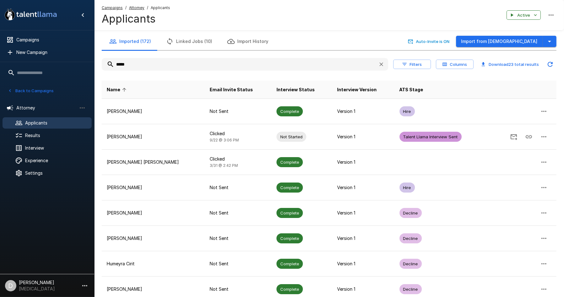 The height and width of the screenshot is (297, 564). Describe the element at coordinates (455, 64) in the screenshot. I see `button: Columns` at that location.